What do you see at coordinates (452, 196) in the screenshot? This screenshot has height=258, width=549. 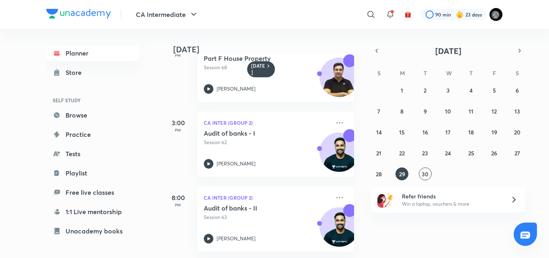 I see `h6: Refer friends` at bounding box center [452, 196].